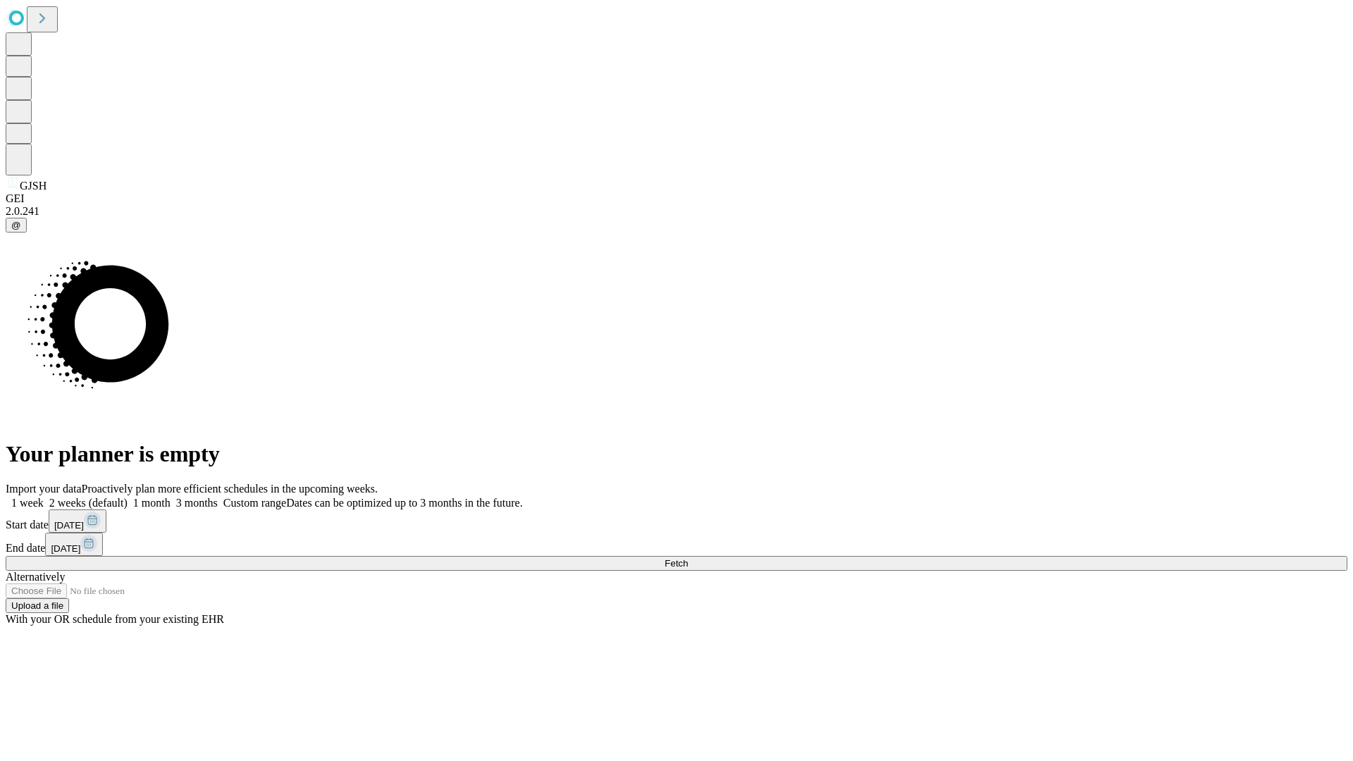 This screenshot has height=761, width=1353. Describe the element at coordinates (88, 503) in the screenshot. I see `span: 2 weeks (default)` at that location.